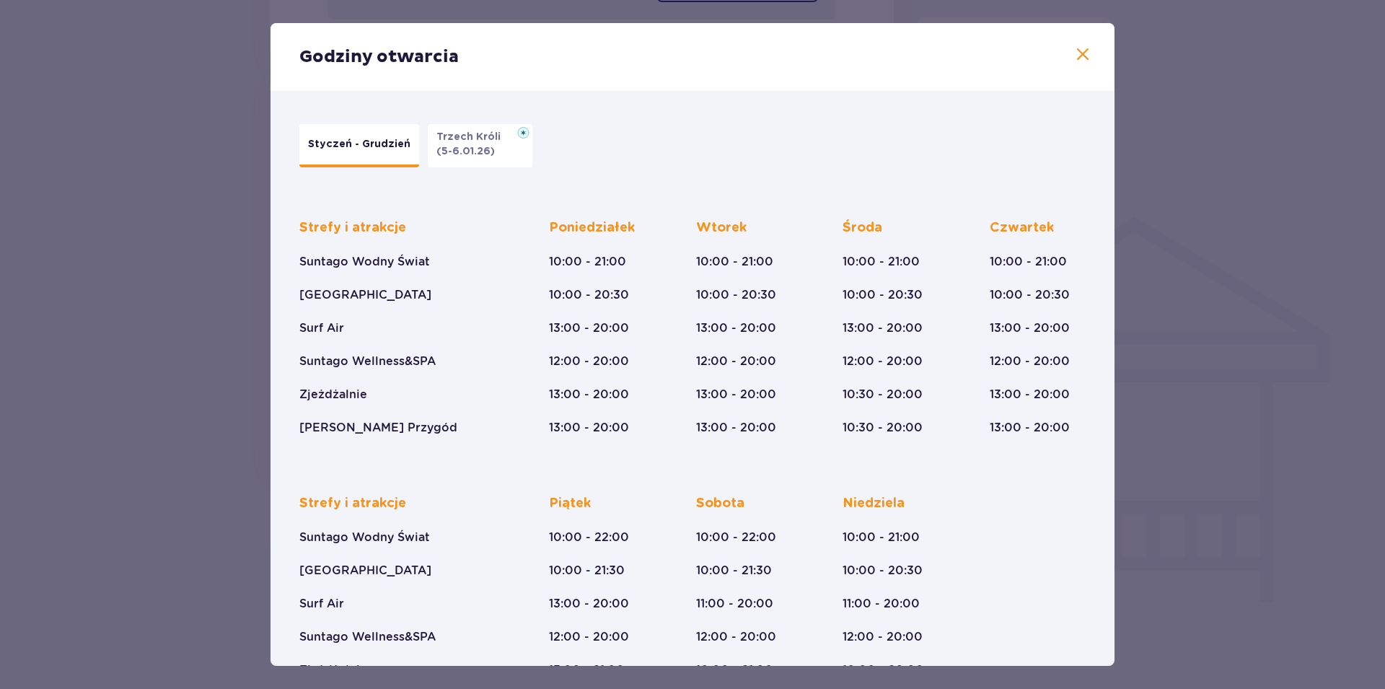 This screenshot has height=689, width=1385. Describe the element at coordinates (720, 503) in the screenshot. I see `p: Sobota` at that location.